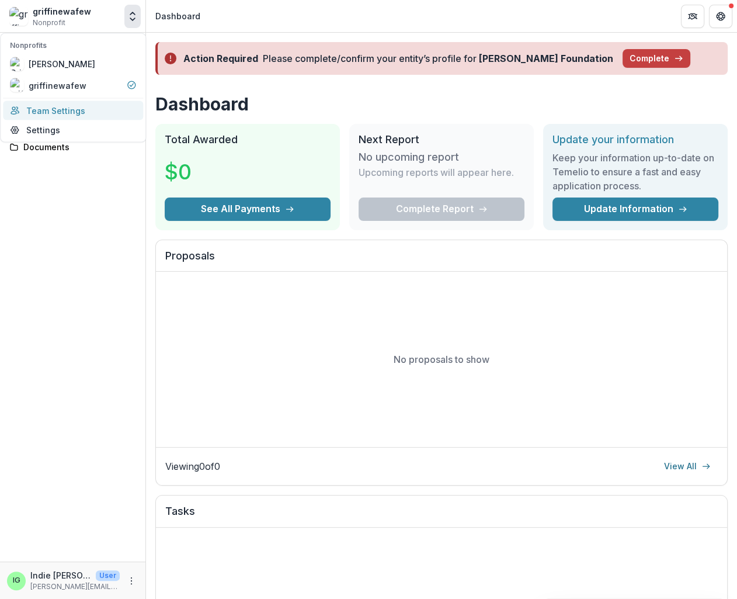  Describe the element at coordinates (636, 172) in the screenshot. I see `h3: Keep your information up-to-date on Temelio to ensure a fast and easy application process.` at that location.